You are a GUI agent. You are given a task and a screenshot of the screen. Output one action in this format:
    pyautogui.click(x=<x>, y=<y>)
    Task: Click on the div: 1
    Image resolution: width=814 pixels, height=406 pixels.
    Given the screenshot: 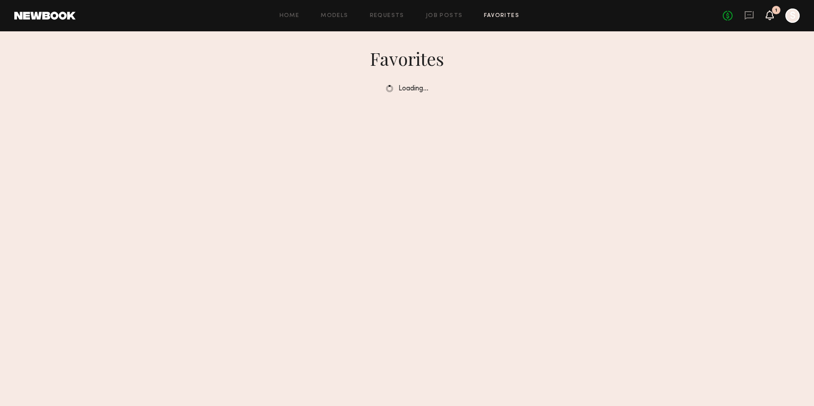 What is the action you would take?
    pyautogui.click(x=776, y=10)
    